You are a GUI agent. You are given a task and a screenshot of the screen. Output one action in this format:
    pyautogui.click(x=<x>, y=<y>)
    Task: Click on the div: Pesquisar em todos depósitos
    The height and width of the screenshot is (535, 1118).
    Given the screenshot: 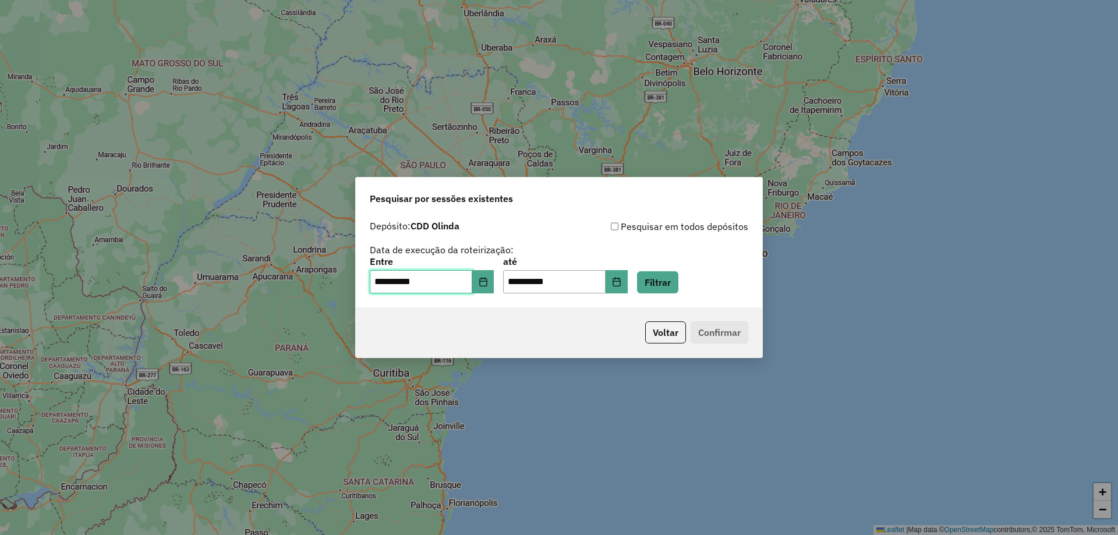 What is the action you would take?
    pyautogui.click(x=653, y=227)
    